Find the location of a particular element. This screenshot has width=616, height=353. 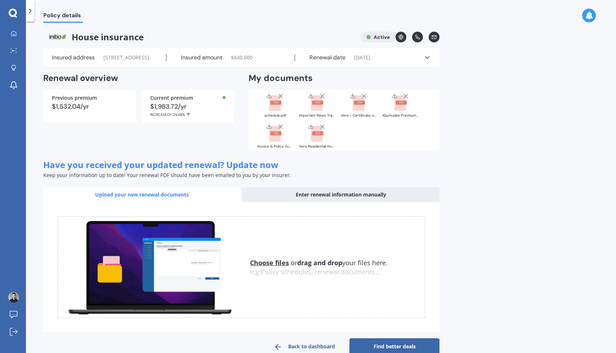

div: Vero - Certificate of Currency - House.pdf is located at coordinates (359, 116).